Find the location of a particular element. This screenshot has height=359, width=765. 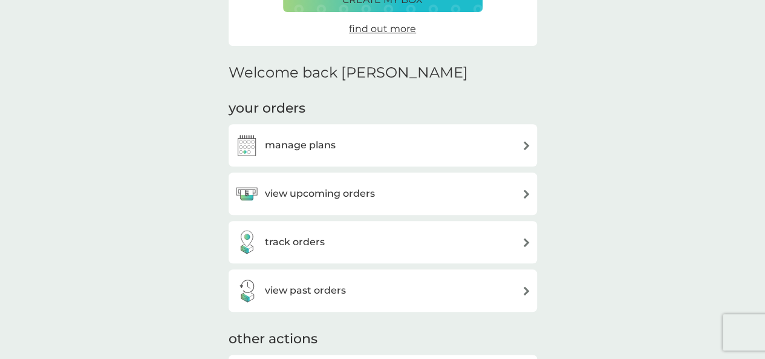

a: find out more is located at coordinates (382, 29).